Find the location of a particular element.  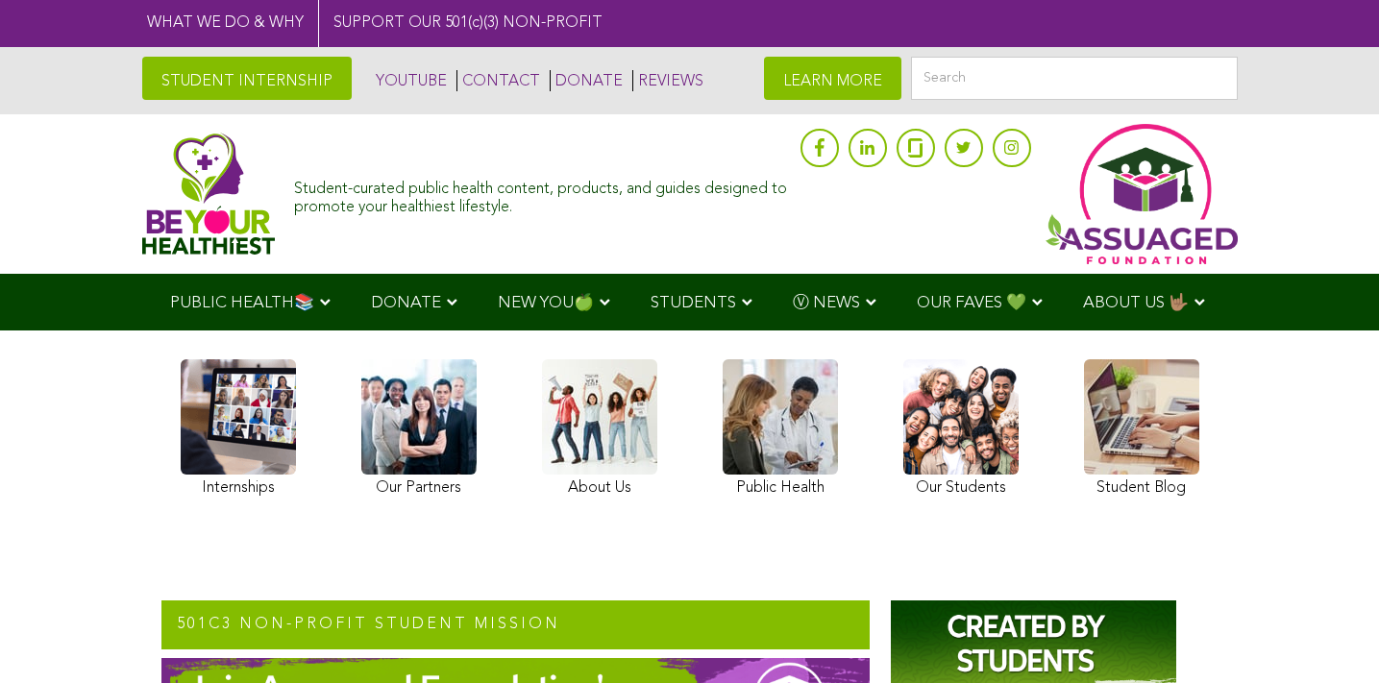

a: STUDENT INTERNSHIP is located at coordinates (247, 78).